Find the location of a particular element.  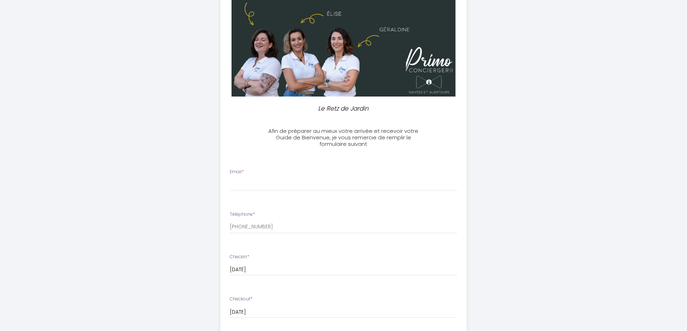

label: Email is located at coordinates (237, 172).